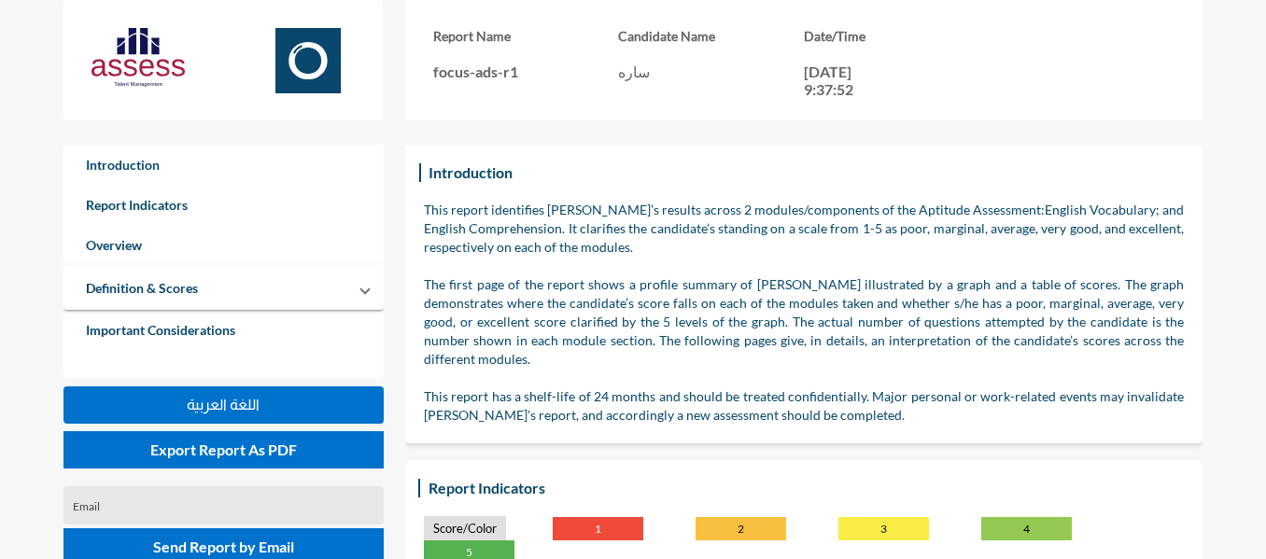 This screenshot has height=559, width=1266. What do you see at coordinates (471, 172) in the screenshot?
I see `h3: Introduction` at bounding box center [471, 172].